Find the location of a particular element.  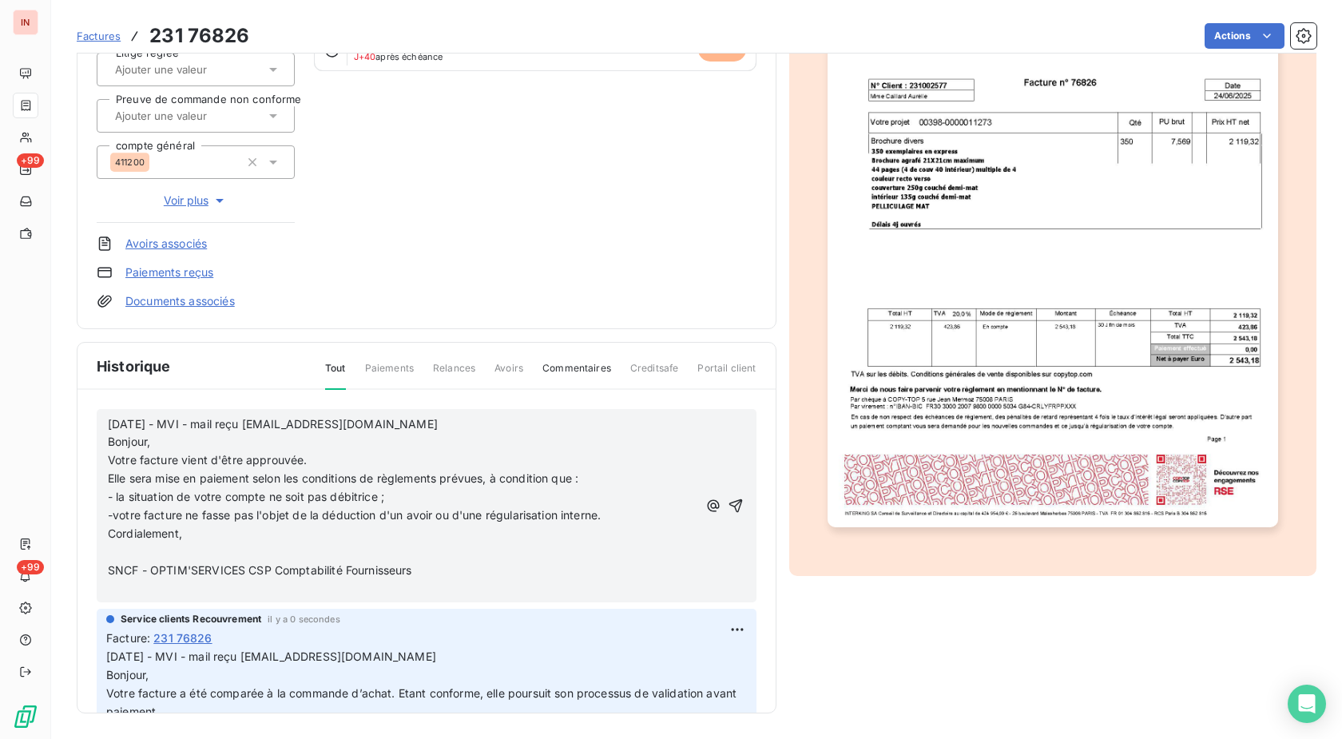

div: Open Intercom Messenger is located at coordinates (1307, 704).